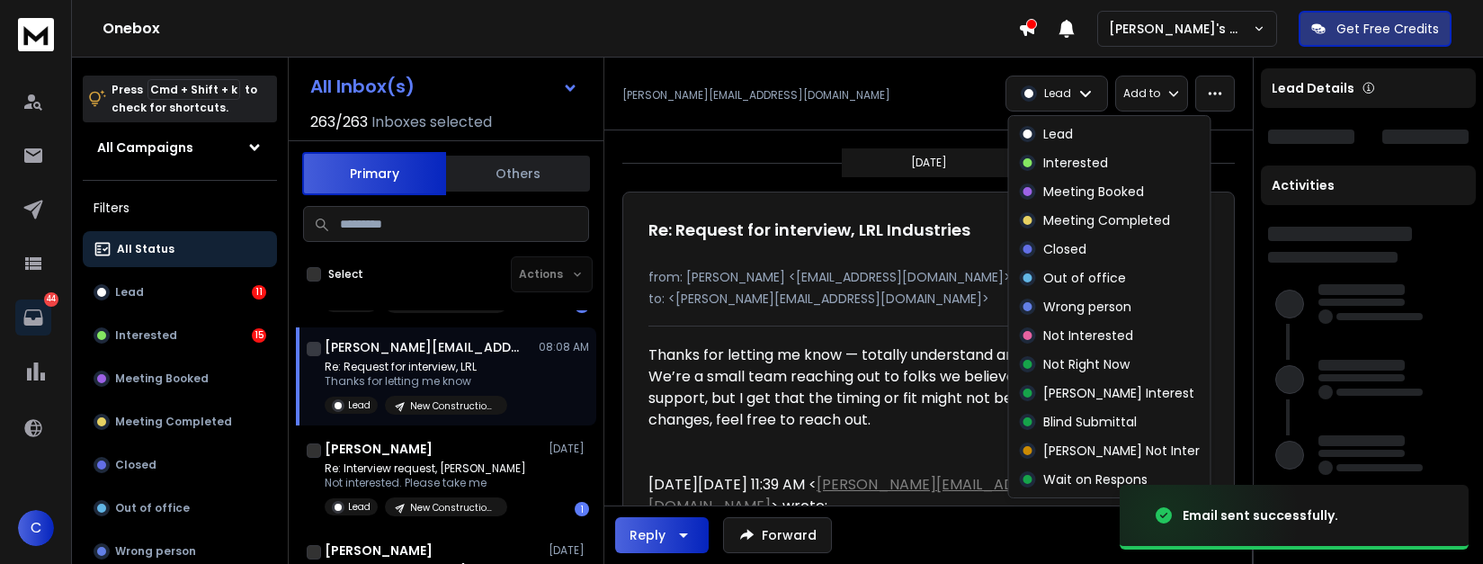 The width and height of the screenshot is (1483, 564). What do you see at coordinates (911, 388) in the screenshot?
I see `div: Thanks for letting me know — totally understand and won’t contact again. We’re a small team reach...` at bounding box center [911, 388].